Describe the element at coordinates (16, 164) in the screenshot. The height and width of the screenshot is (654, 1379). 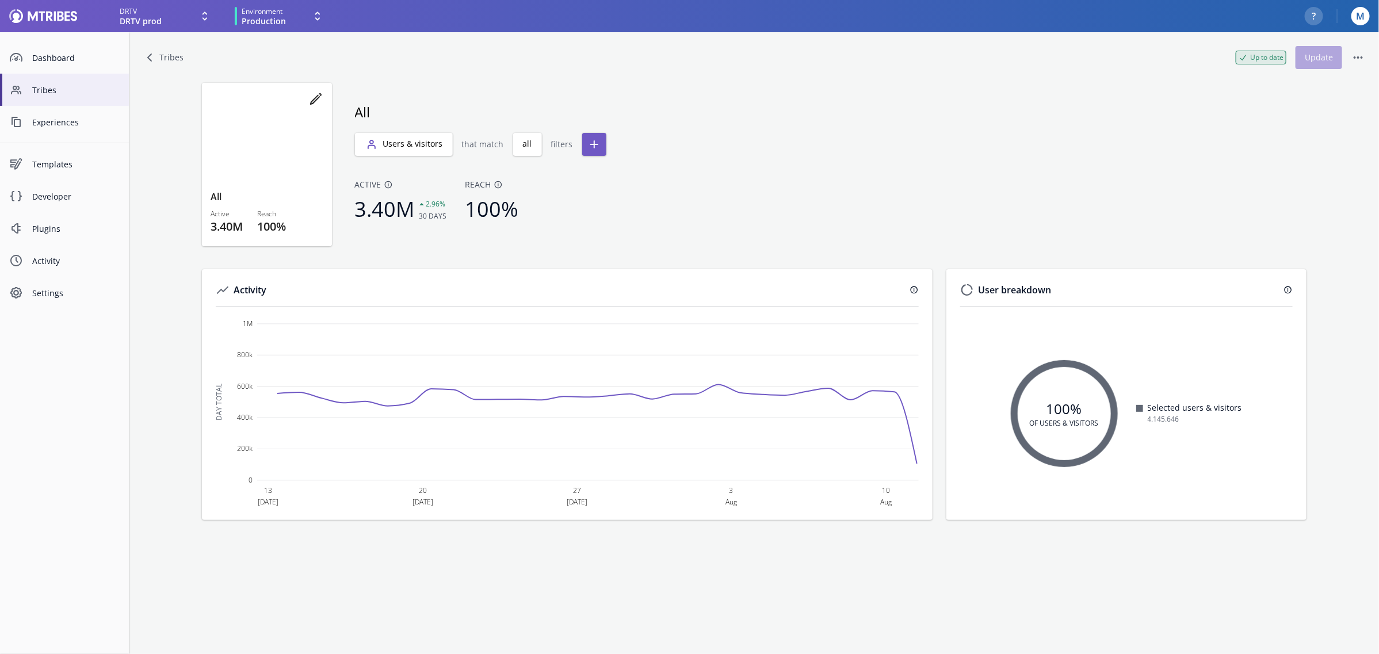
I see `svg: Experiences Symbol` at that location.